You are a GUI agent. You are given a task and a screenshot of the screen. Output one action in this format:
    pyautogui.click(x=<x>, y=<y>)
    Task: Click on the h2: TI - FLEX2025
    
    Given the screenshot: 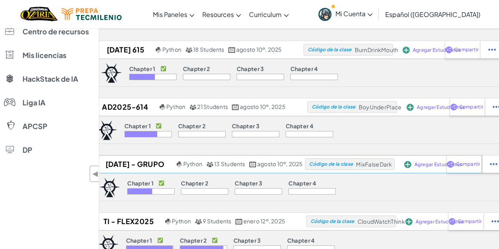 What is the action you would take?
    pyautogui.click(x=127, y=221)
    